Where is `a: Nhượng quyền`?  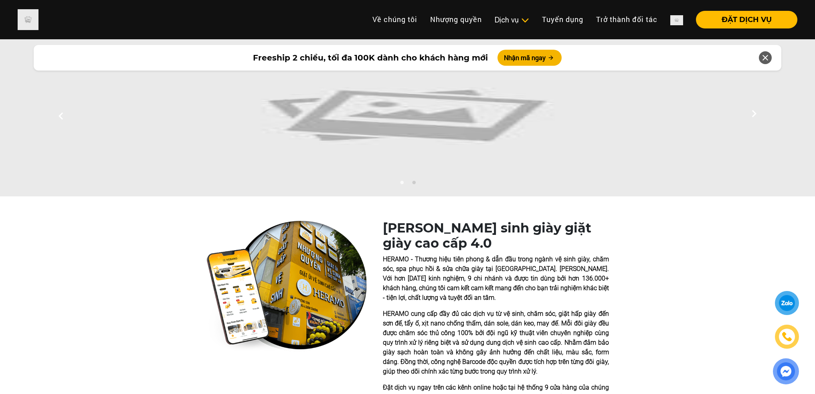 a: Nhượng quyền is located at coordinates (456, 19).